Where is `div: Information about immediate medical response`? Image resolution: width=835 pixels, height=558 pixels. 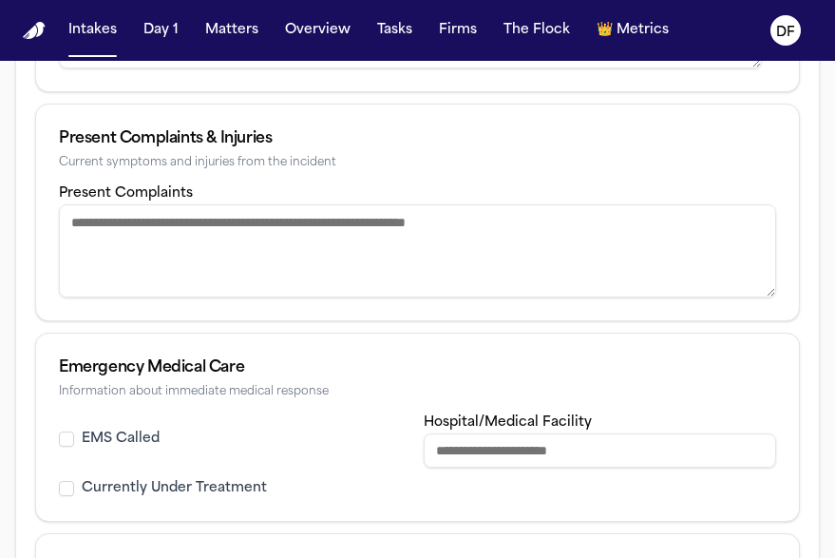 div: Information about immediate medical response is located at coordinates (417, 392).